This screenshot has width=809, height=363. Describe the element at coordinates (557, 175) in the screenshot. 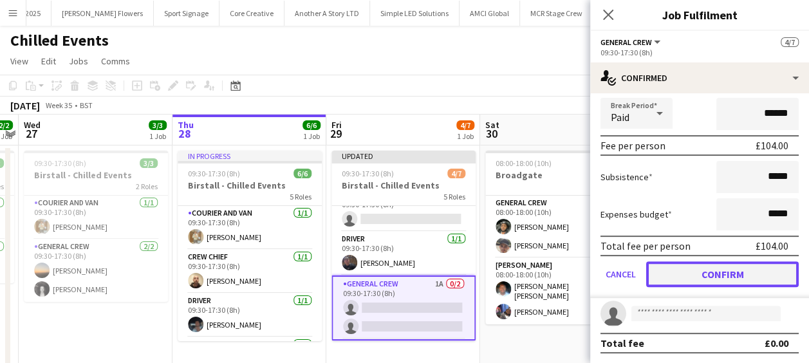

I see `h3: Broadgate` at that location.